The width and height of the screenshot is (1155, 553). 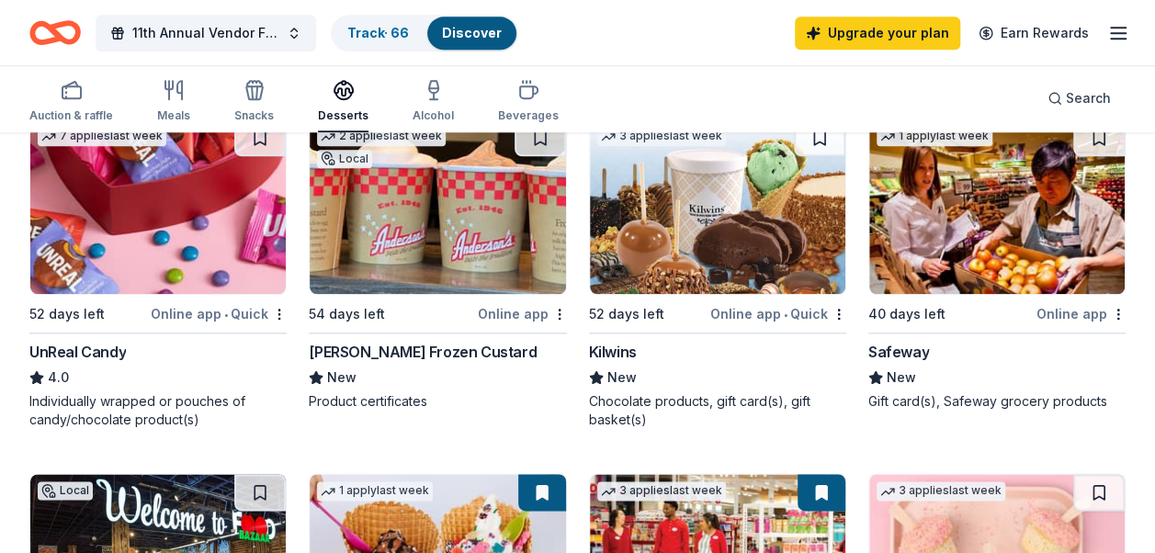 What do you see at coordinates (997, 207) in the screenshot?
I see `img: Image for Safeway` at bounding box center [997, 207].